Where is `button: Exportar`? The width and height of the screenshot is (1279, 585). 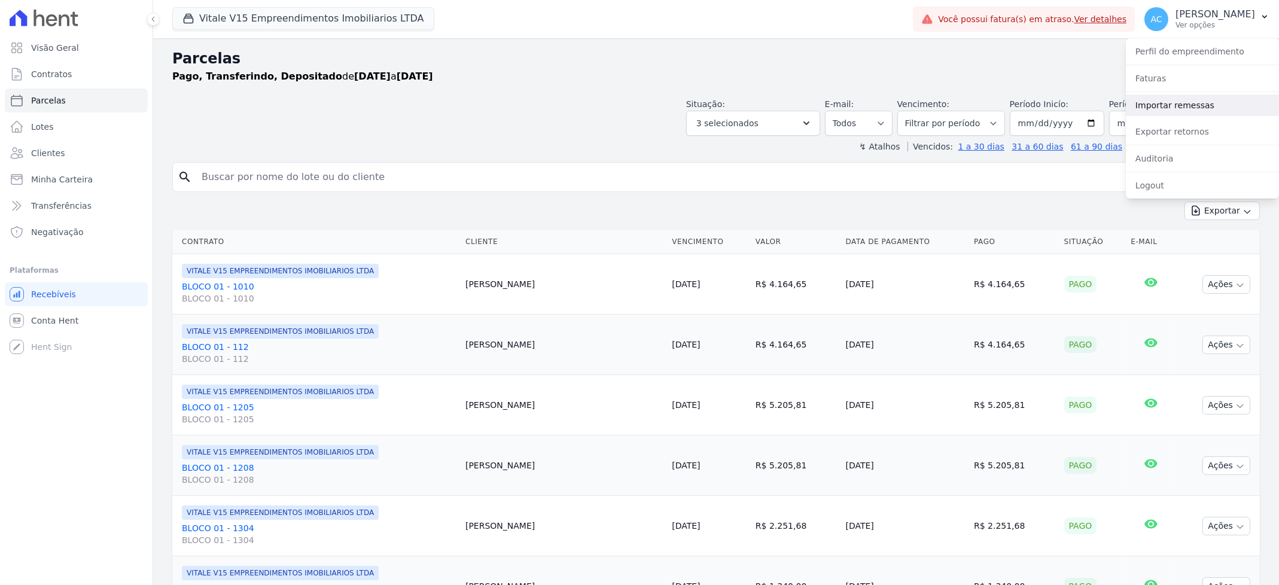 button: Exportar is located at coordinates (1222, 211).